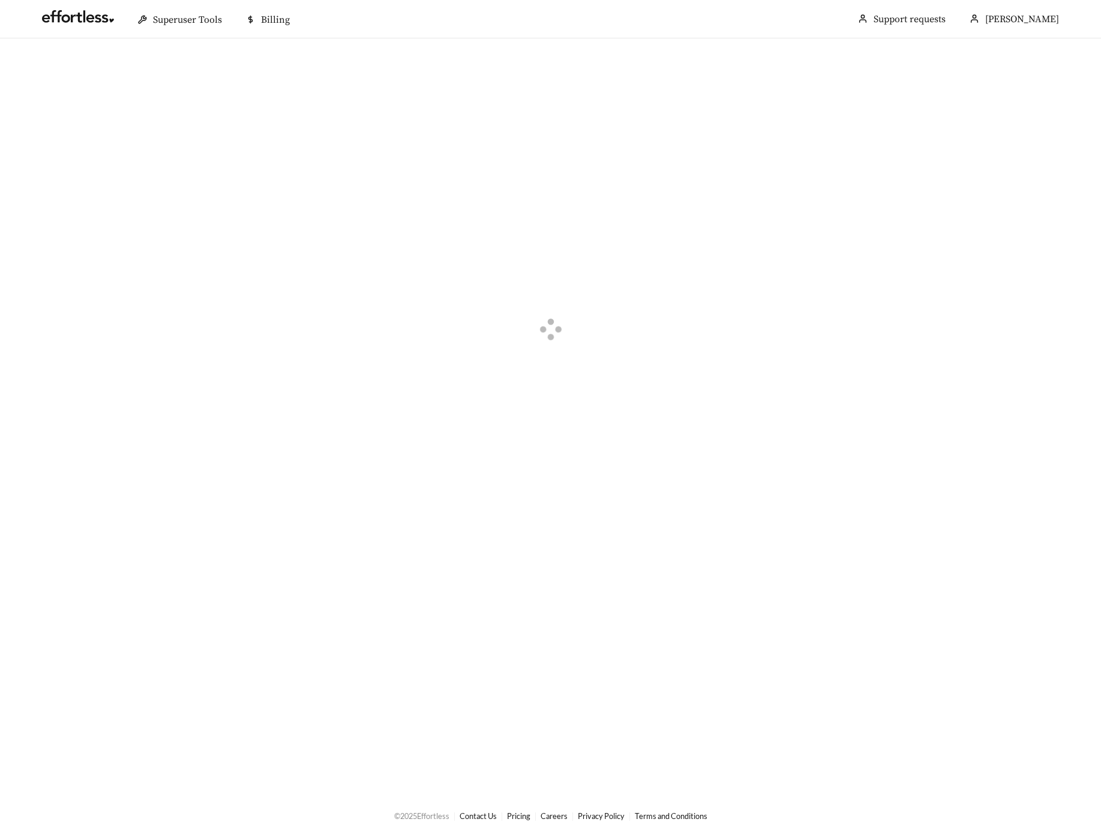  What do you see at coordinates (671, 816) in the screenshot?
I see `a: Terms and Conditions` at bounding box center [671, 816].